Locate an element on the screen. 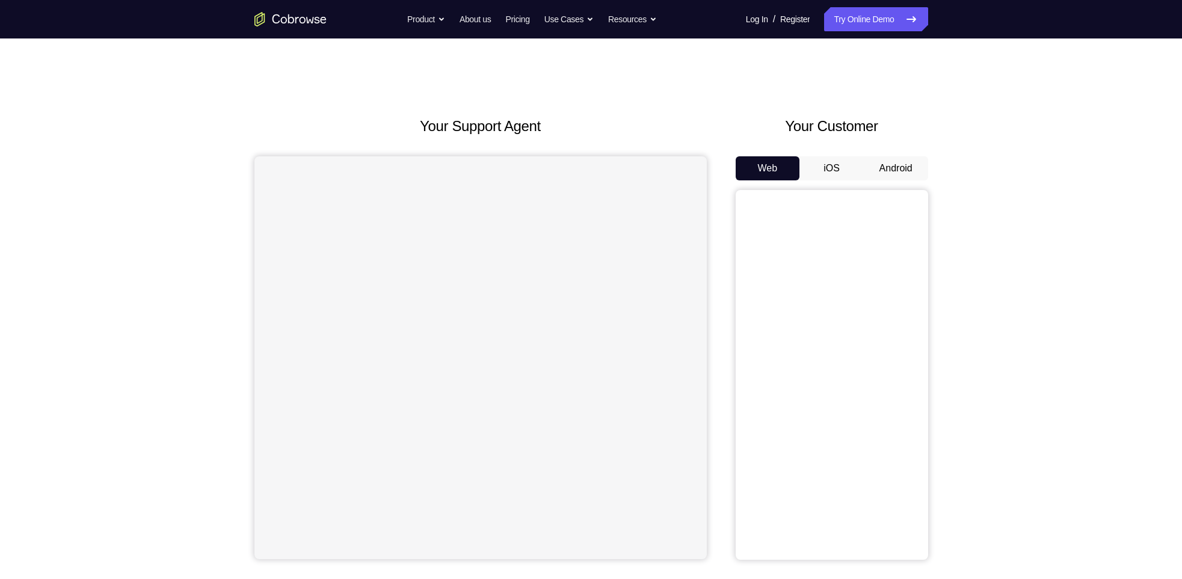  a: Try Online Demo is located at coordinates (876, 19).